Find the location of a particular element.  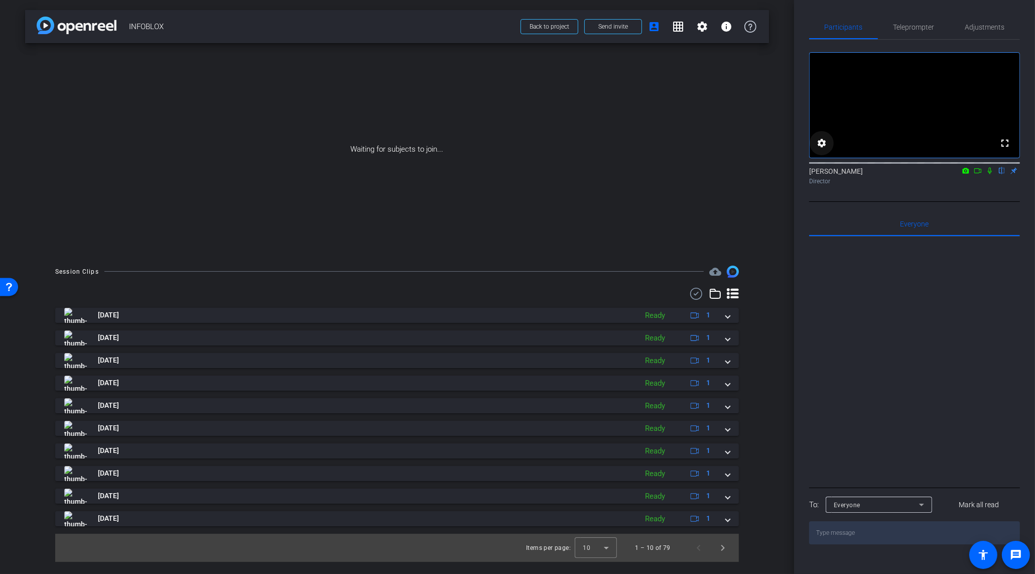

mat-icon: cloud_upload is located at coordinates (715, 271).